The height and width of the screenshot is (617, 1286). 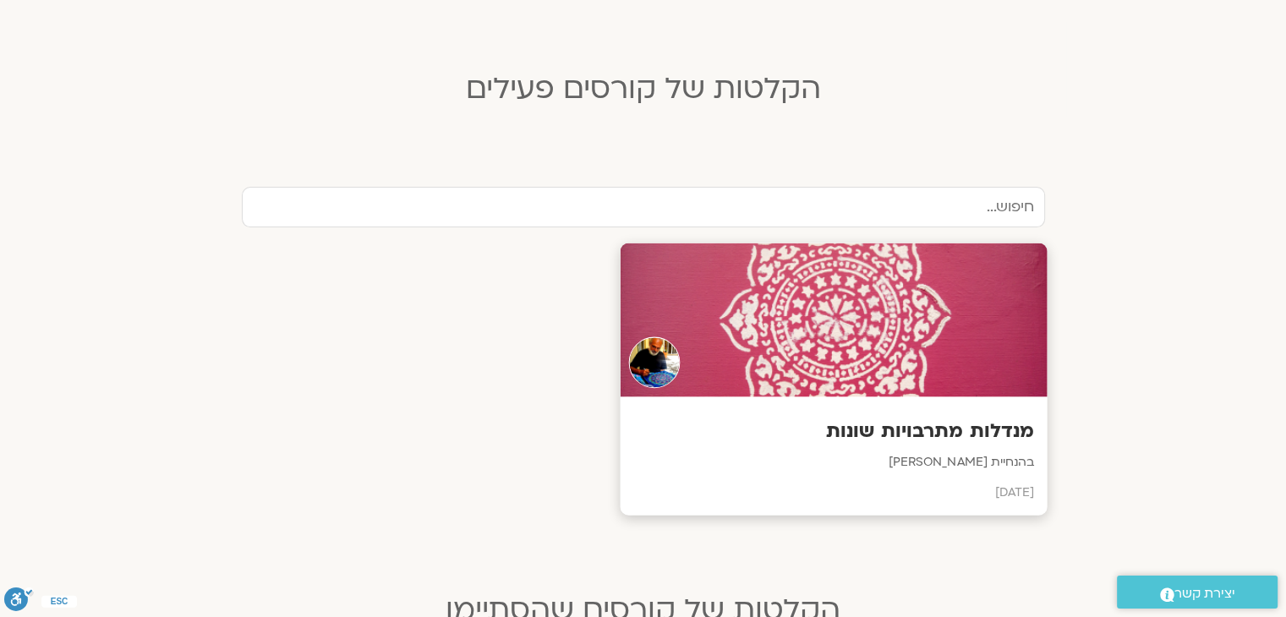 I want to click on img: Teacher, so click(x=653, y=363).